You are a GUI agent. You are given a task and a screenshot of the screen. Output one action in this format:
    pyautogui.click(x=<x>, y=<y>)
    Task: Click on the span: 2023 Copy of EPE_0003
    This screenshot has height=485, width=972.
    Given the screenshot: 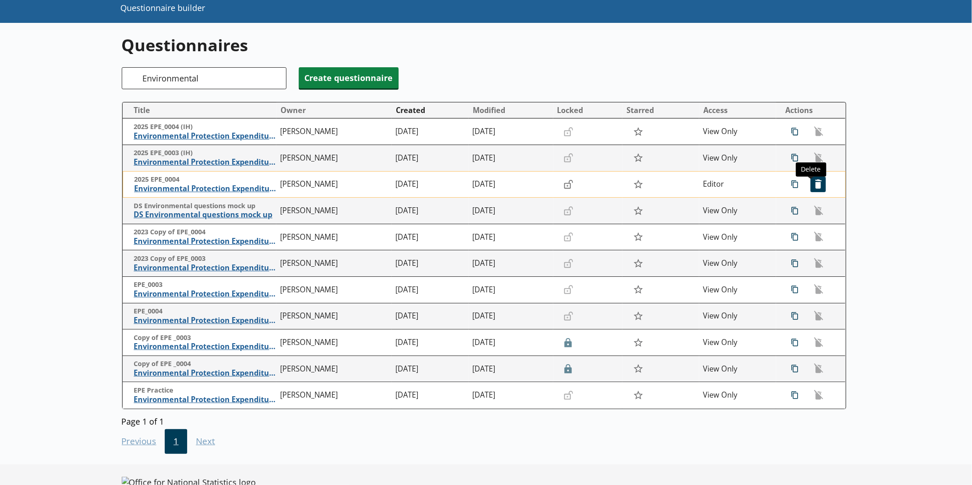 What is the action you would take?
    pyautogui.click(x=205, y=259)
    